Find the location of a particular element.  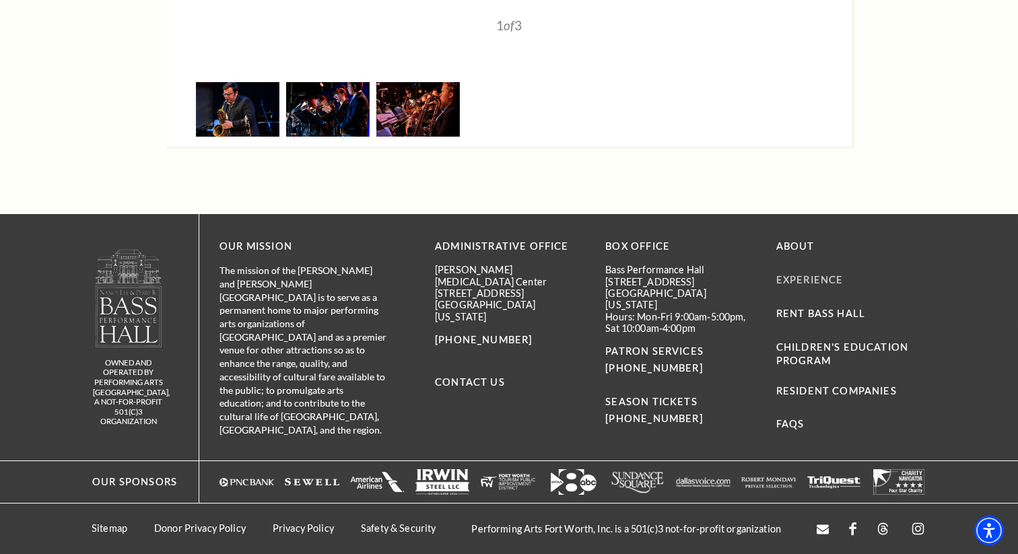

a: instagram - open in a new tab is located at coordinates (917, 528).